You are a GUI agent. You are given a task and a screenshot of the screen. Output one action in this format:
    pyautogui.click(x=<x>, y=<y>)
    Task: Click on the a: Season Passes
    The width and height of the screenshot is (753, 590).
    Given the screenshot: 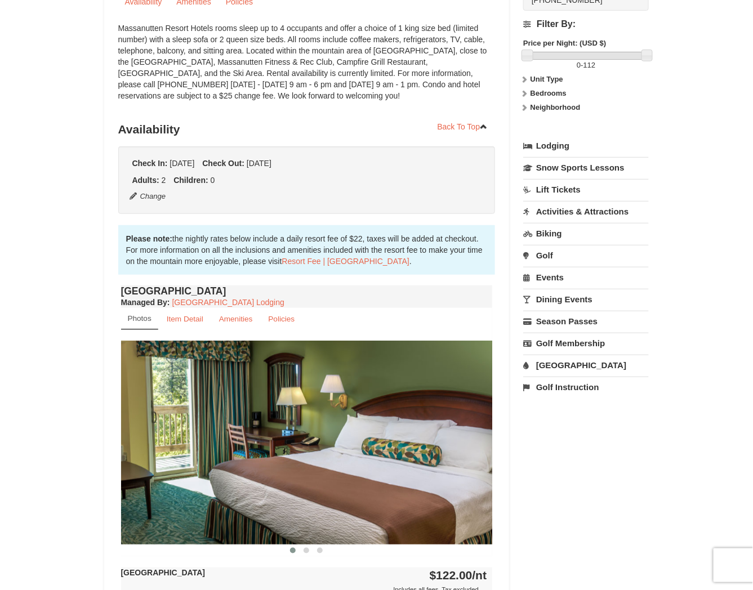 What is the action you would take?
    pyautogui.click(x=586, y=321)
    